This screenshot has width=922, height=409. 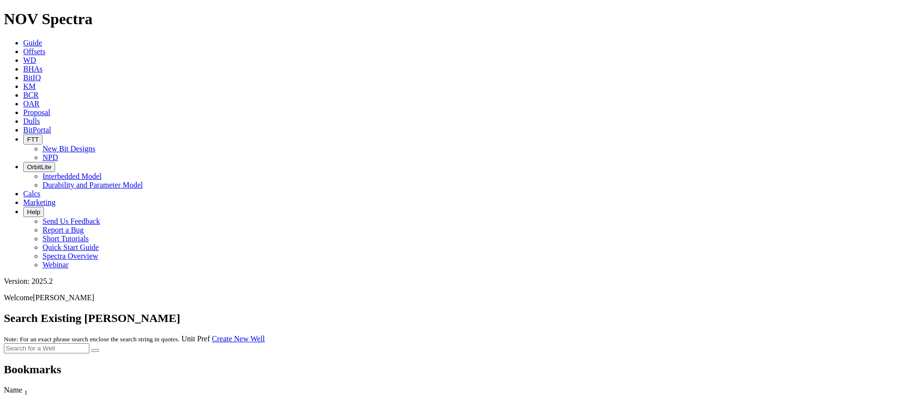 I want to click on a: Interbedded Model, so click(x=72, y=176).